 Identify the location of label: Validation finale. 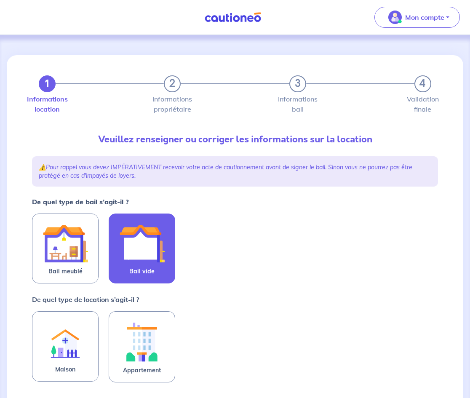
(423, 104).